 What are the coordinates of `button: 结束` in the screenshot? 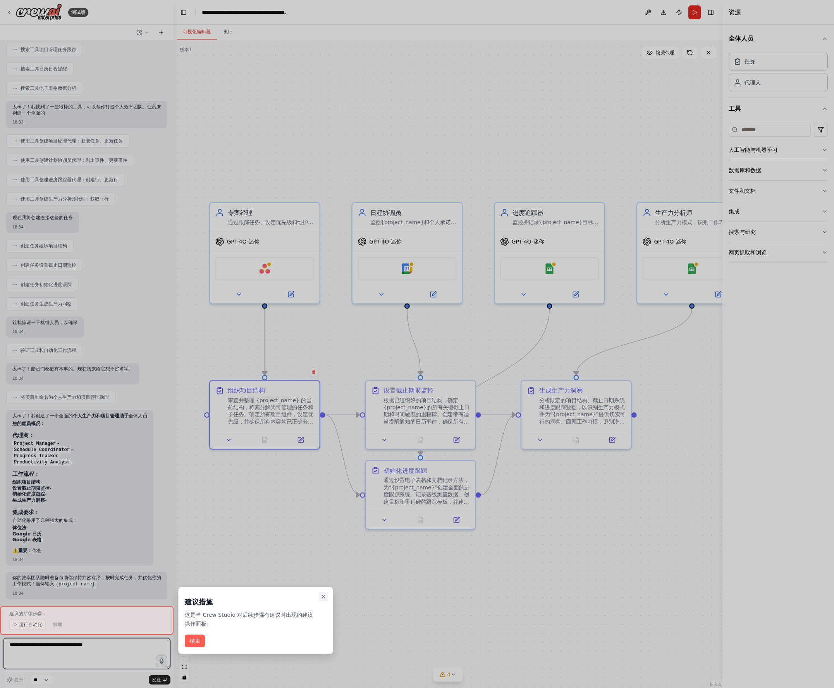 It's located at (195, 641).